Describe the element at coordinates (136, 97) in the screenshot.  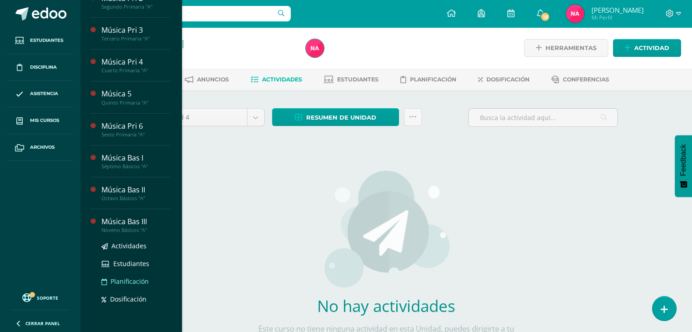
I see `a: Música 5Quinto Primaria "A"` at that location.